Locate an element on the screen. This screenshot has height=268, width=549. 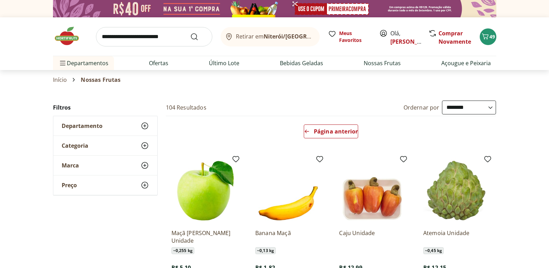
img: Maçã Granny Smith Unidade is located at coordinates (204, 191).